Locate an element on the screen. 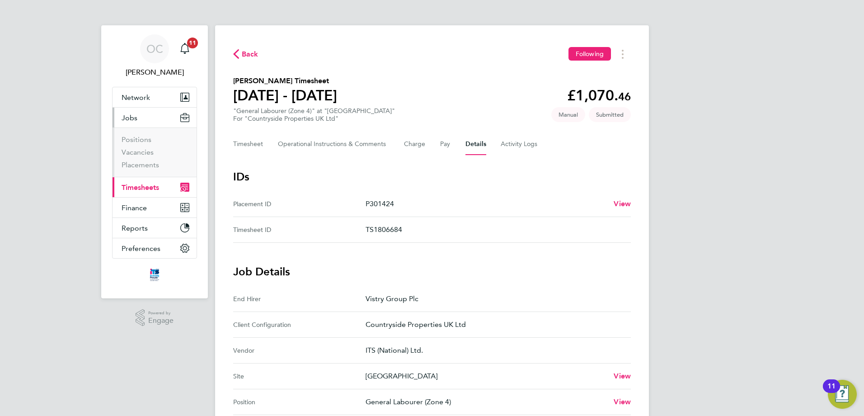 Image resolution: width=864 pixels, height=416 pixels. img: itsconstruction-logo-retina.png is located at coordinates (154, 275).